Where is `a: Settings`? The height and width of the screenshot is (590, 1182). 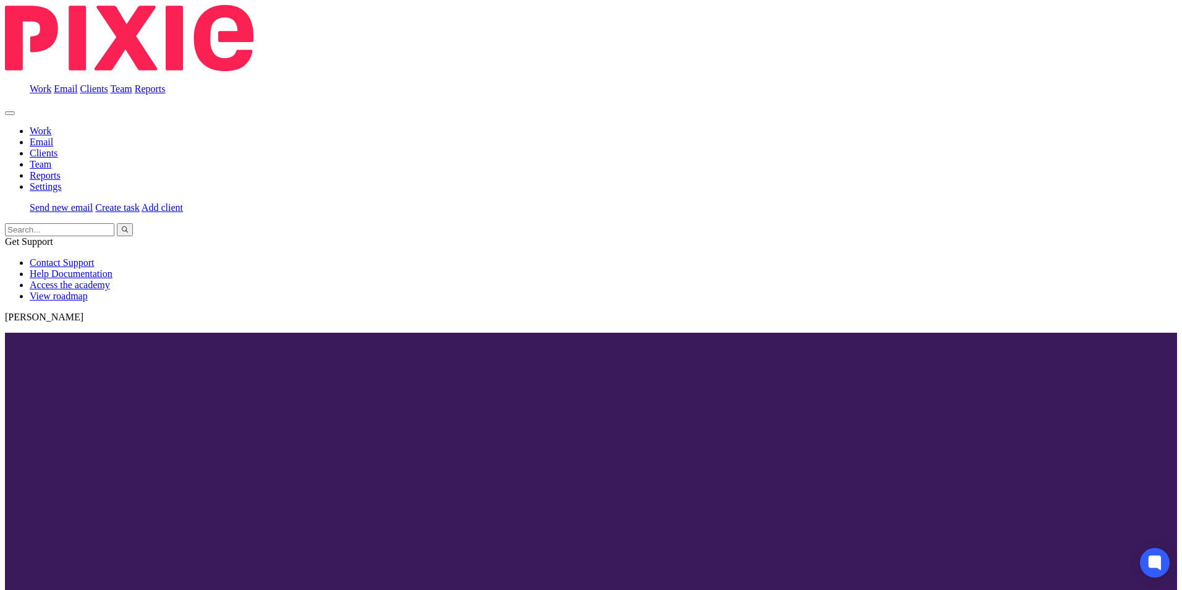 a: Settings is located at coordinates (46, 186).